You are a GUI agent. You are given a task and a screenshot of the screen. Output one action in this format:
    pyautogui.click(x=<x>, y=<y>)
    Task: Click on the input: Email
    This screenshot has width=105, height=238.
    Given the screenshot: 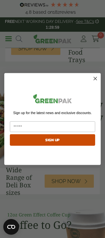 What is the action you would take?
    pyautogui.click(x=52, y=126)
    